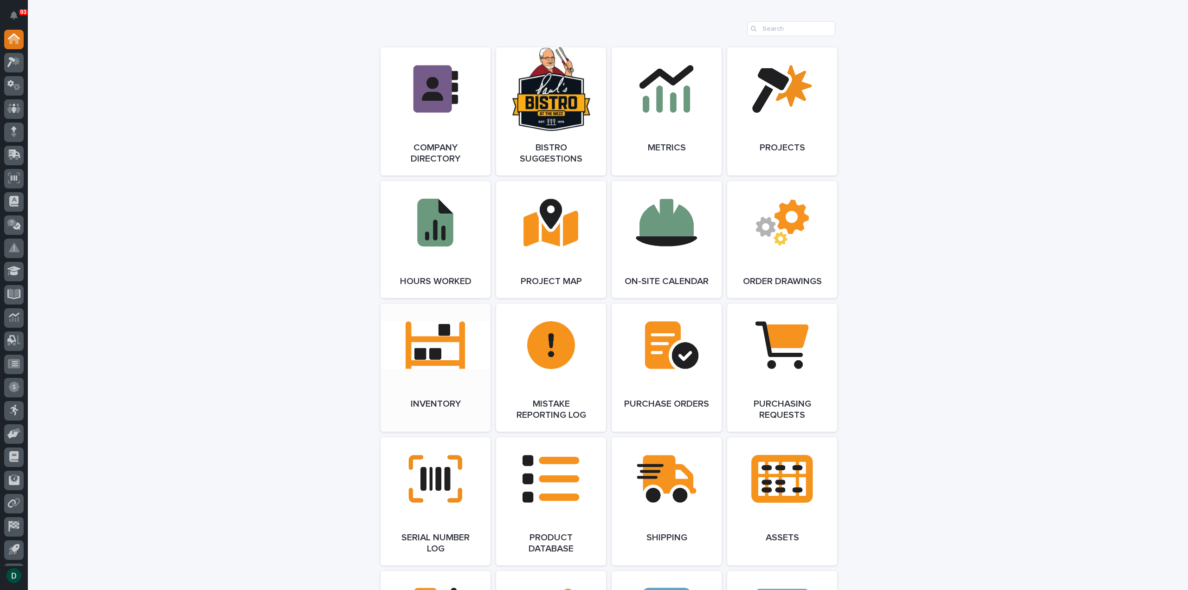  Describe the element at coordinates (667, 240) in the screenshot. I see `a: On-Site Calendar` at that location.